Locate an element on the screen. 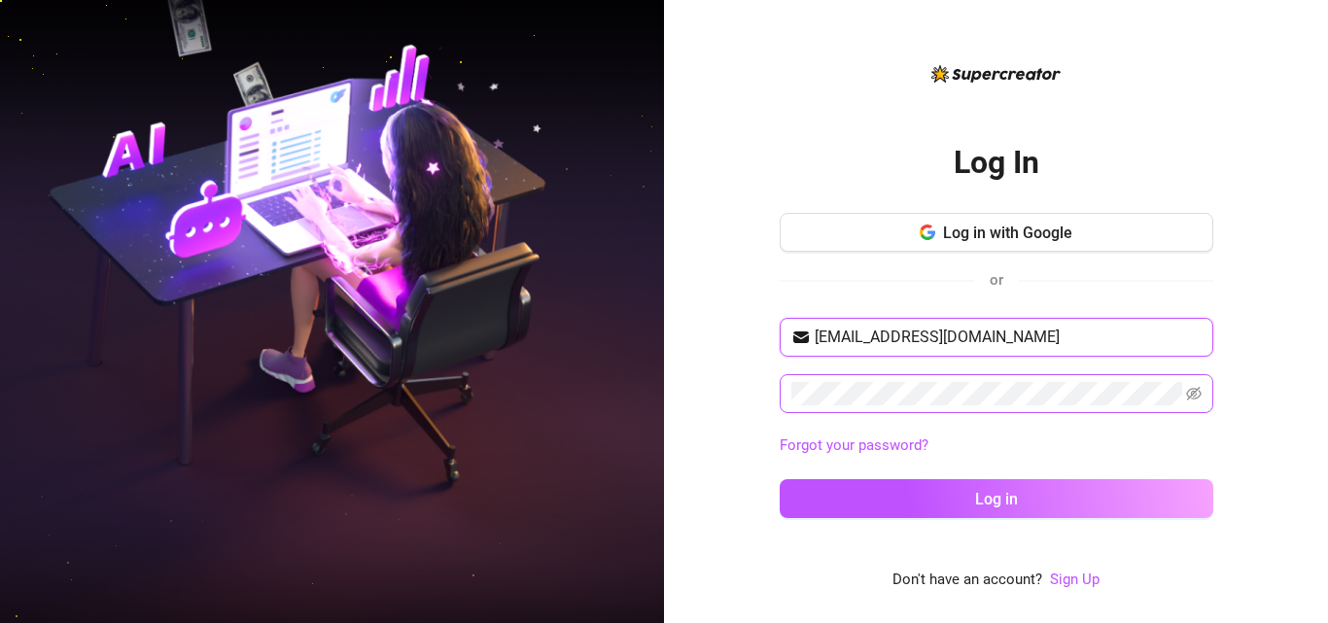  input: Your email is located at coordinates (1008, 337).